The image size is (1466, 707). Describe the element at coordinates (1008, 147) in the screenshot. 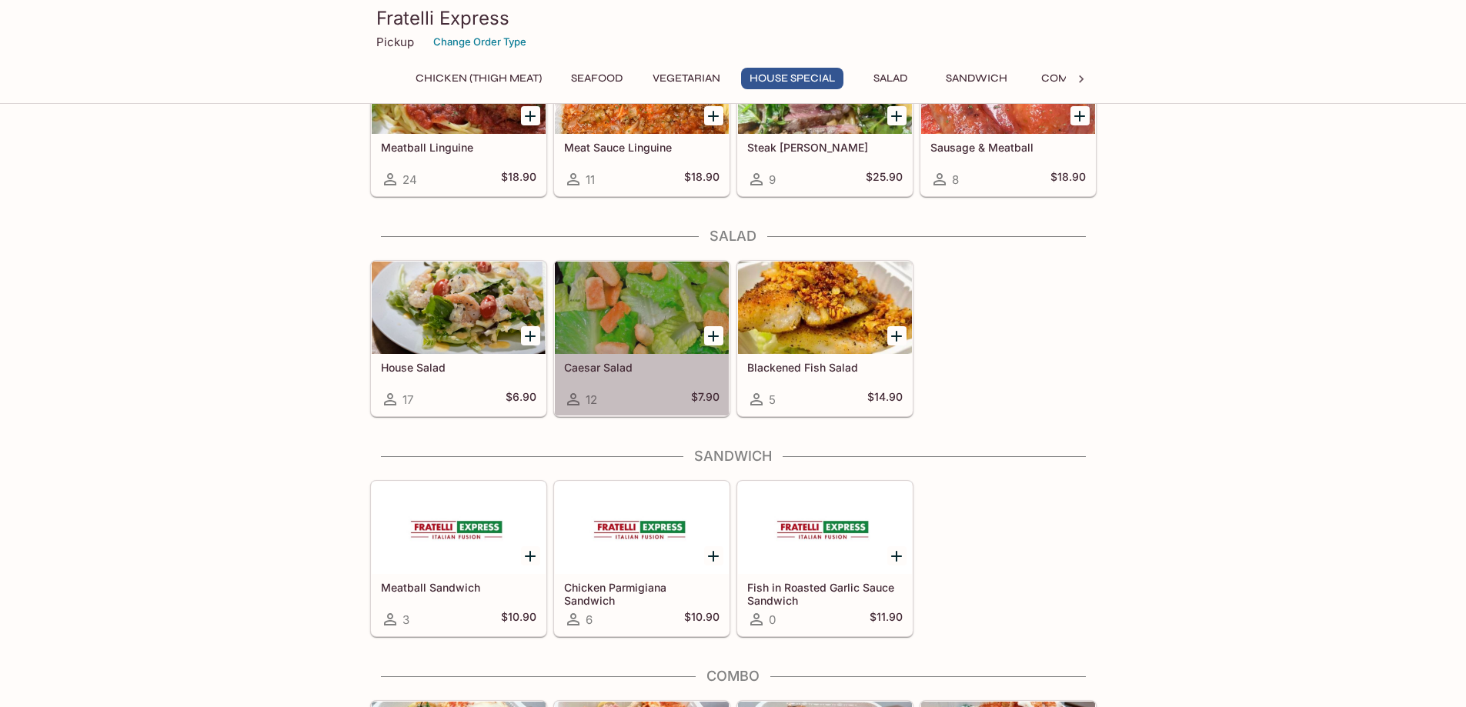

I see `h5: Sausage & Meatball` at that location.